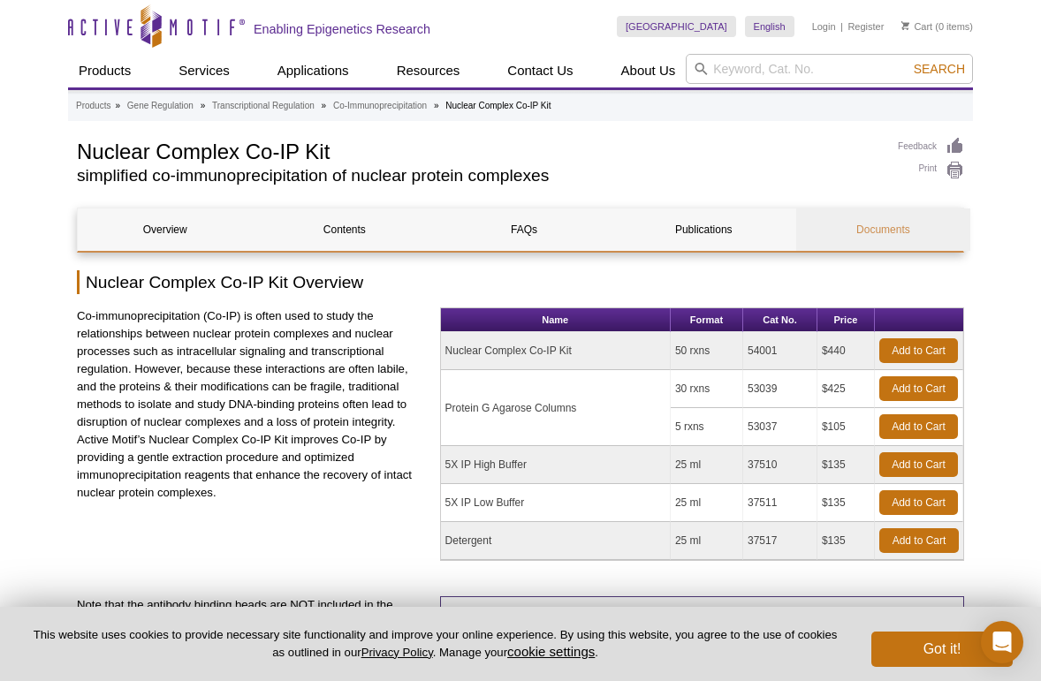 This screenshot has width=1041, height=681. What do you see at coordinates (917, 27) in the screenshot?
I see `a: Cart` at bounding box center [917, 27].